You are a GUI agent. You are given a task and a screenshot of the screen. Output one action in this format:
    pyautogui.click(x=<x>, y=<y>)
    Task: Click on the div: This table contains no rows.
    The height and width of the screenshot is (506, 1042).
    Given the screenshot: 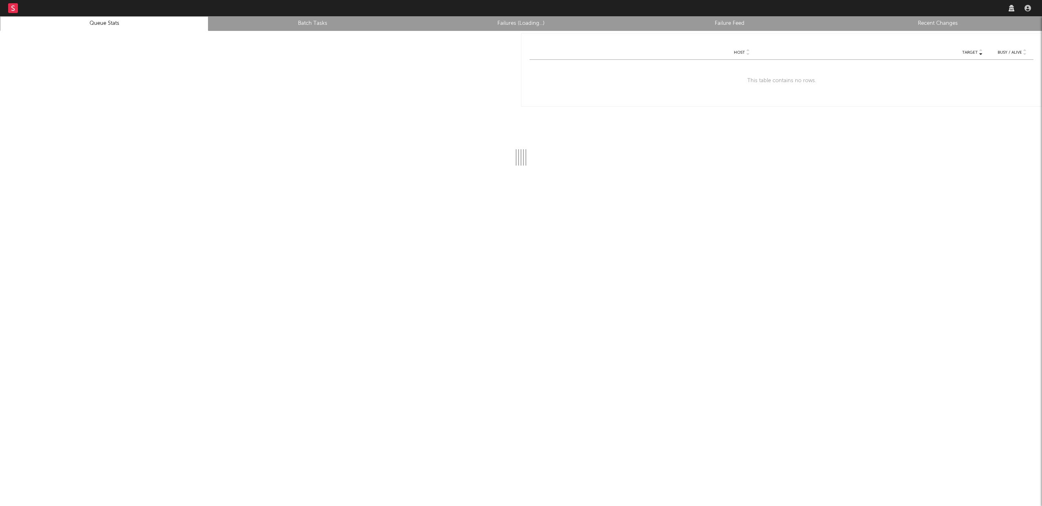 What is the action you would take?
    pyautogui.click(x=781, y=81)
    